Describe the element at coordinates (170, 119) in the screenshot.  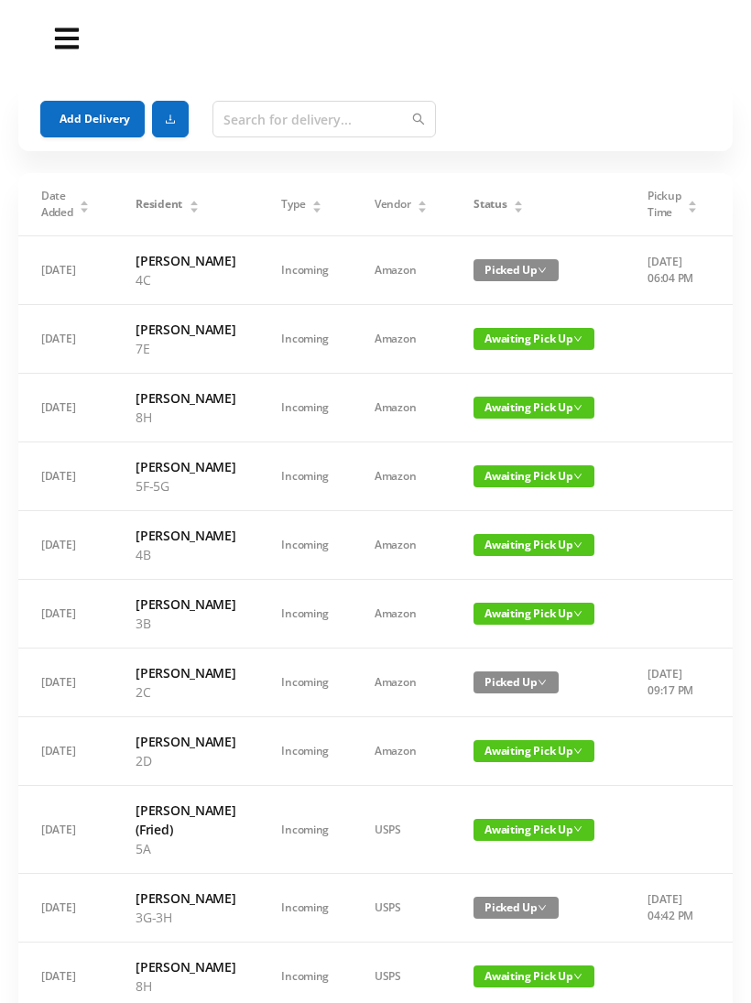
I see `button: icon: download` at that location.